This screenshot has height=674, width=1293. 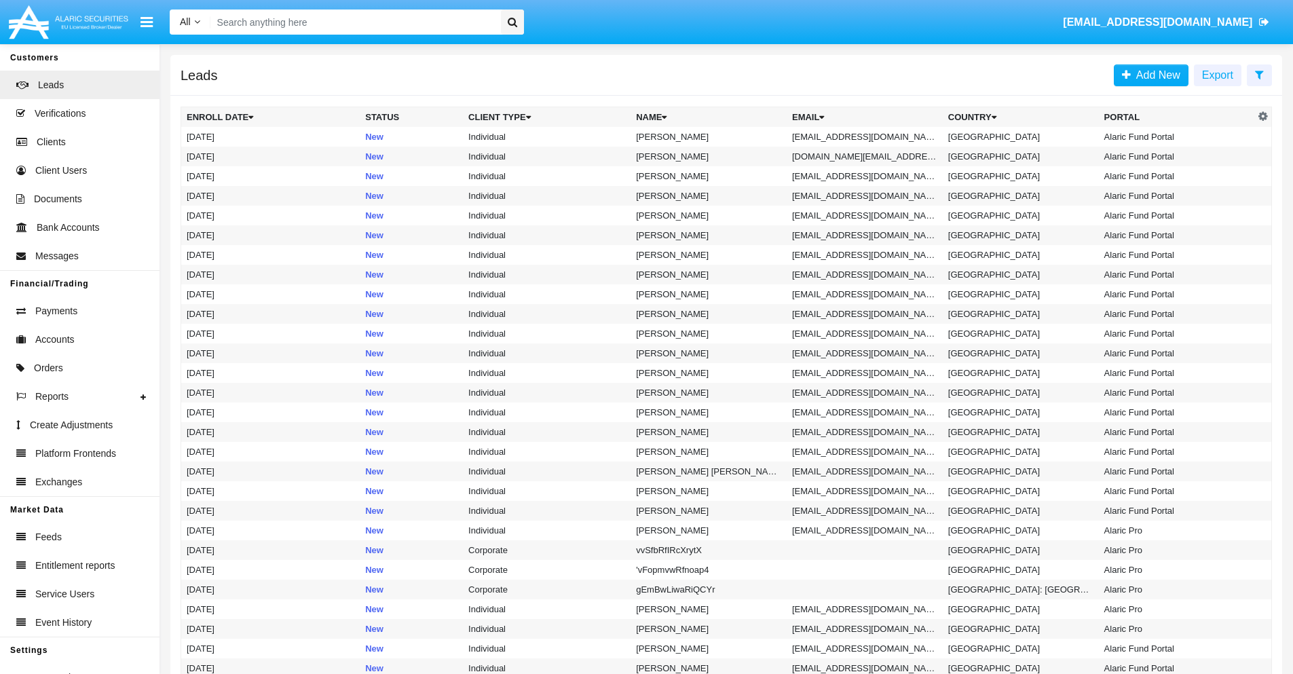 I want to click on span: Client Users, so click(x=61, y=170).